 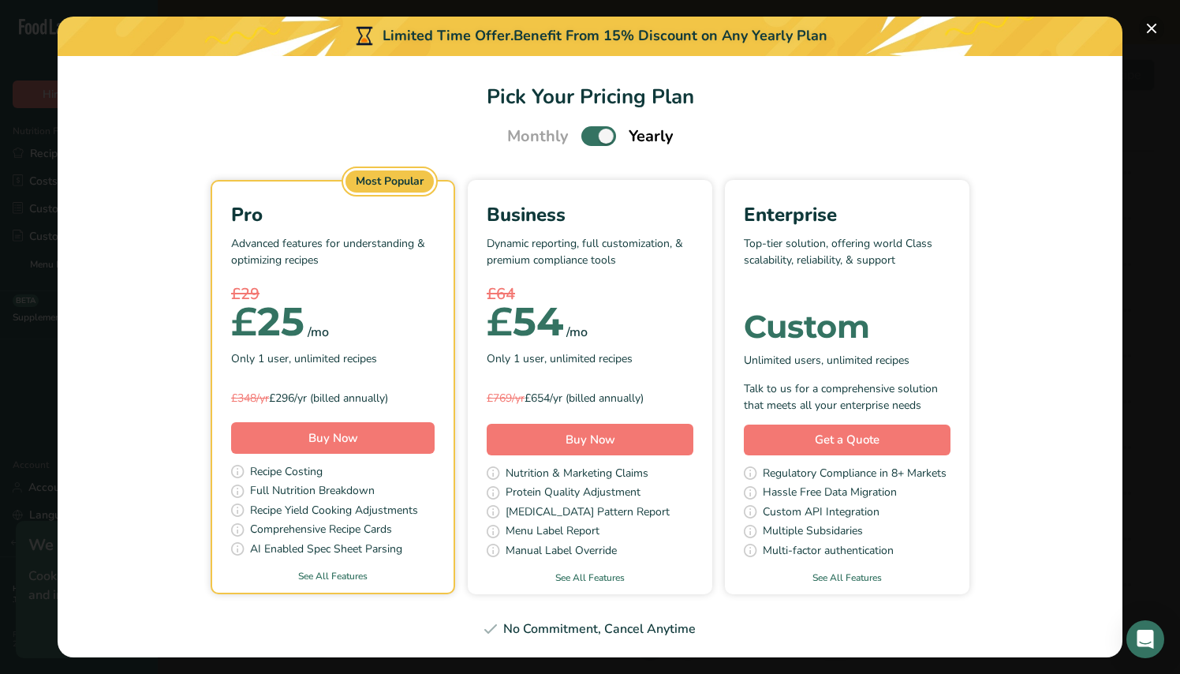 What do you see at coordinates (538, 136) in the screenshot?
I see `span: Monthly` at bounding box center [538, 136].